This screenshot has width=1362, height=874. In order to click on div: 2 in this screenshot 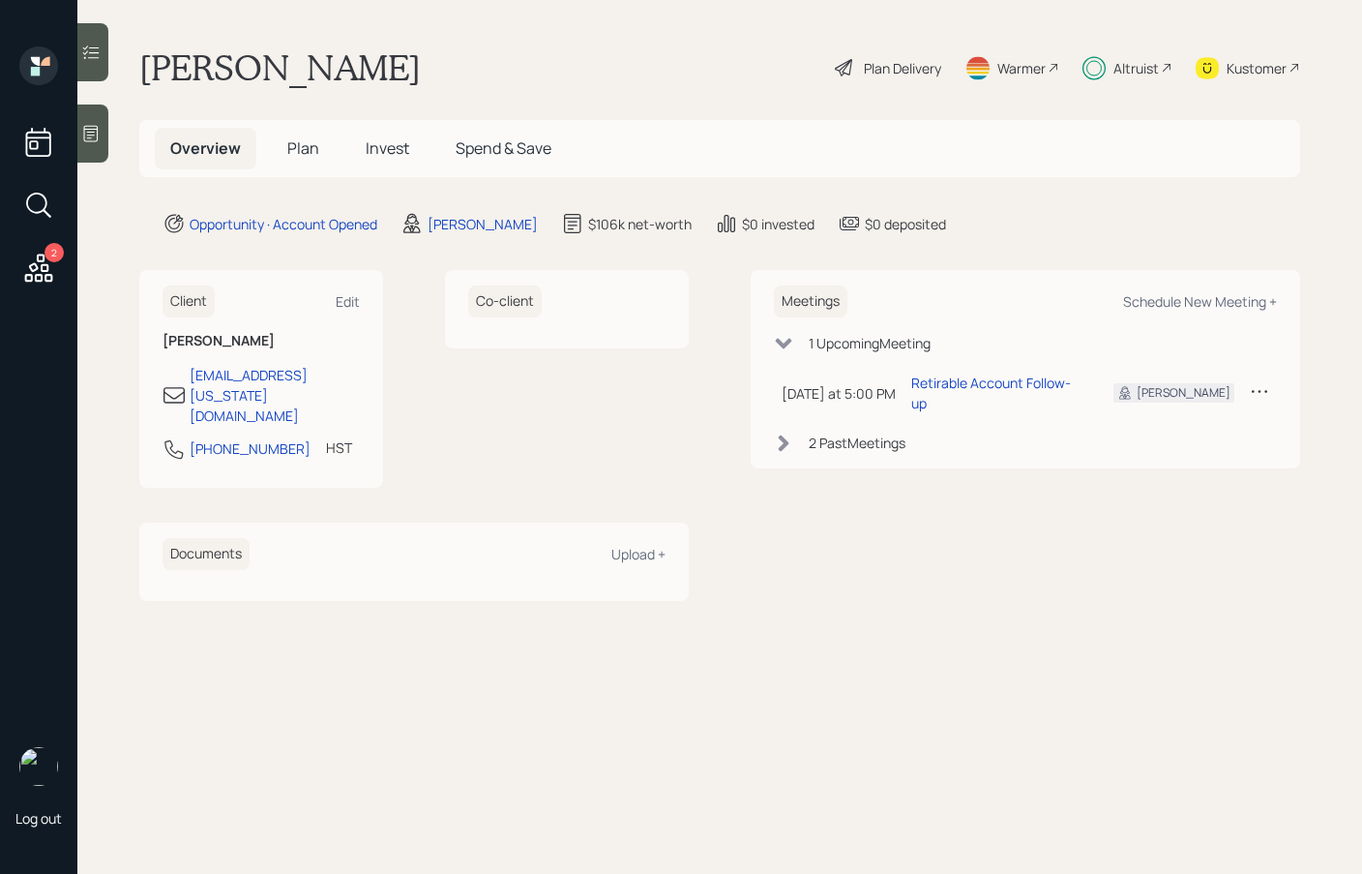, I will do `click(54, 253)`.